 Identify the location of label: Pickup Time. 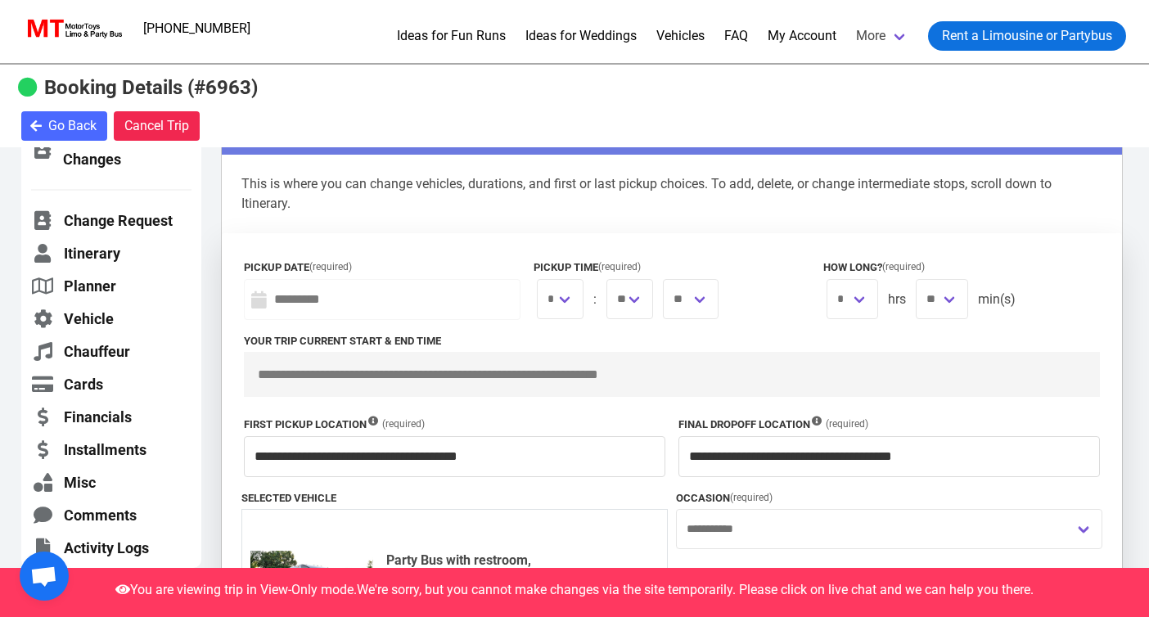
(672, 268).